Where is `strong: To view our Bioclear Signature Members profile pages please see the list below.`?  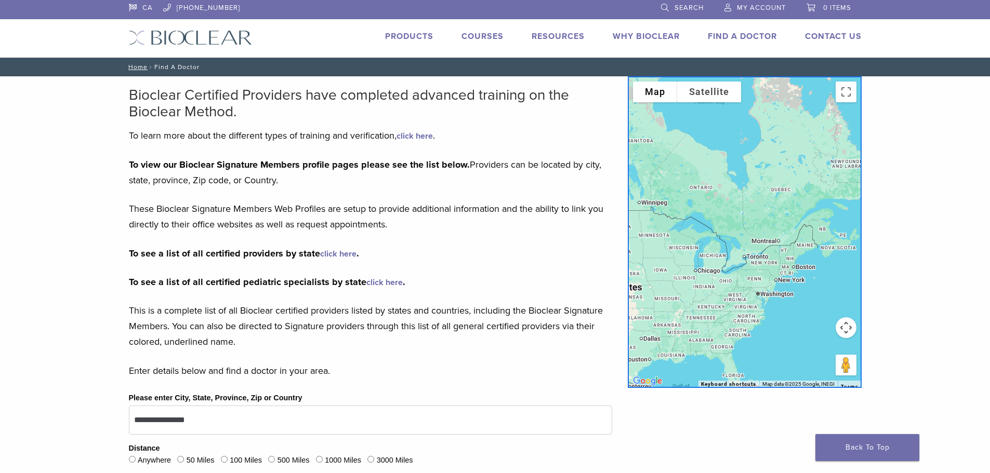 strong: To view our Bioclear Signature Members profile pages please see the list below. is located at coordinates (299, 165).